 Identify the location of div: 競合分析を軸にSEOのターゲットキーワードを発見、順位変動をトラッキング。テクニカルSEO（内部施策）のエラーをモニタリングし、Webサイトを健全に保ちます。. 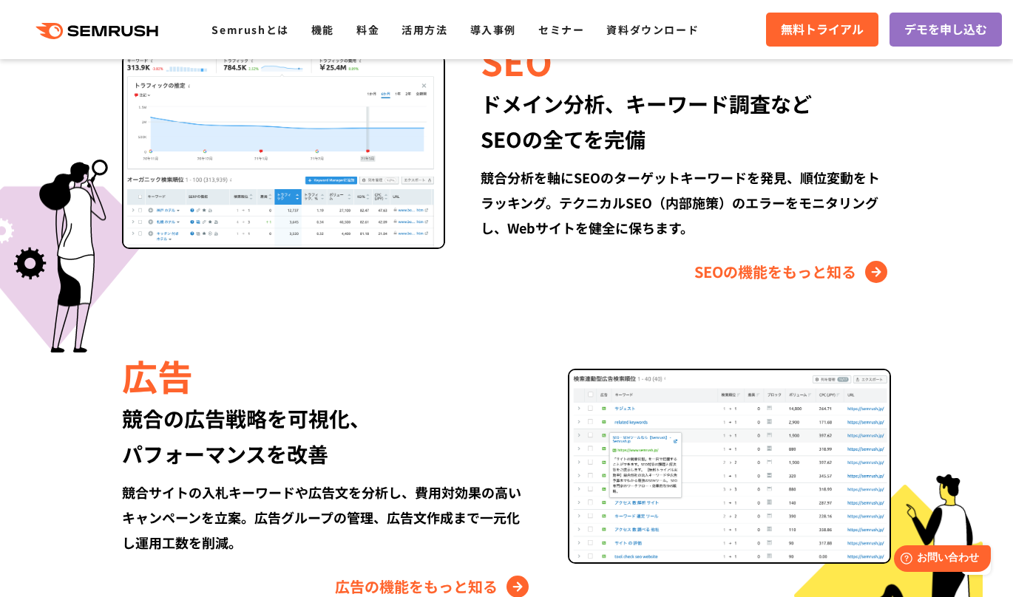
(685, 203).